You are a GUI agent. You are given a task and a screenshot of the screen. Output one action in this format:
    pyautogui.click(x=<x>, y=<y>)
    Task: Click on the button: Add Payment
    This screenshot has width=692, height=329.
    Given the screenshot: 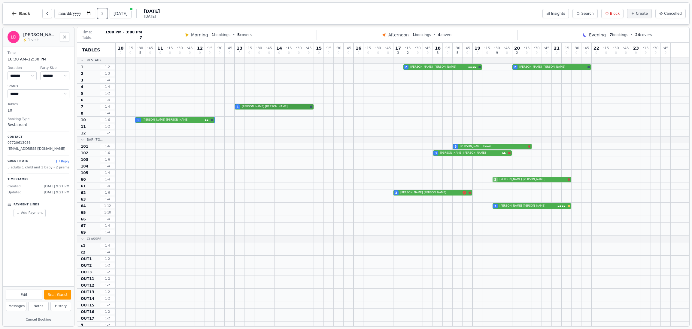 What is the action you would take?
    pyautogui.click(x=29, y=213)
    